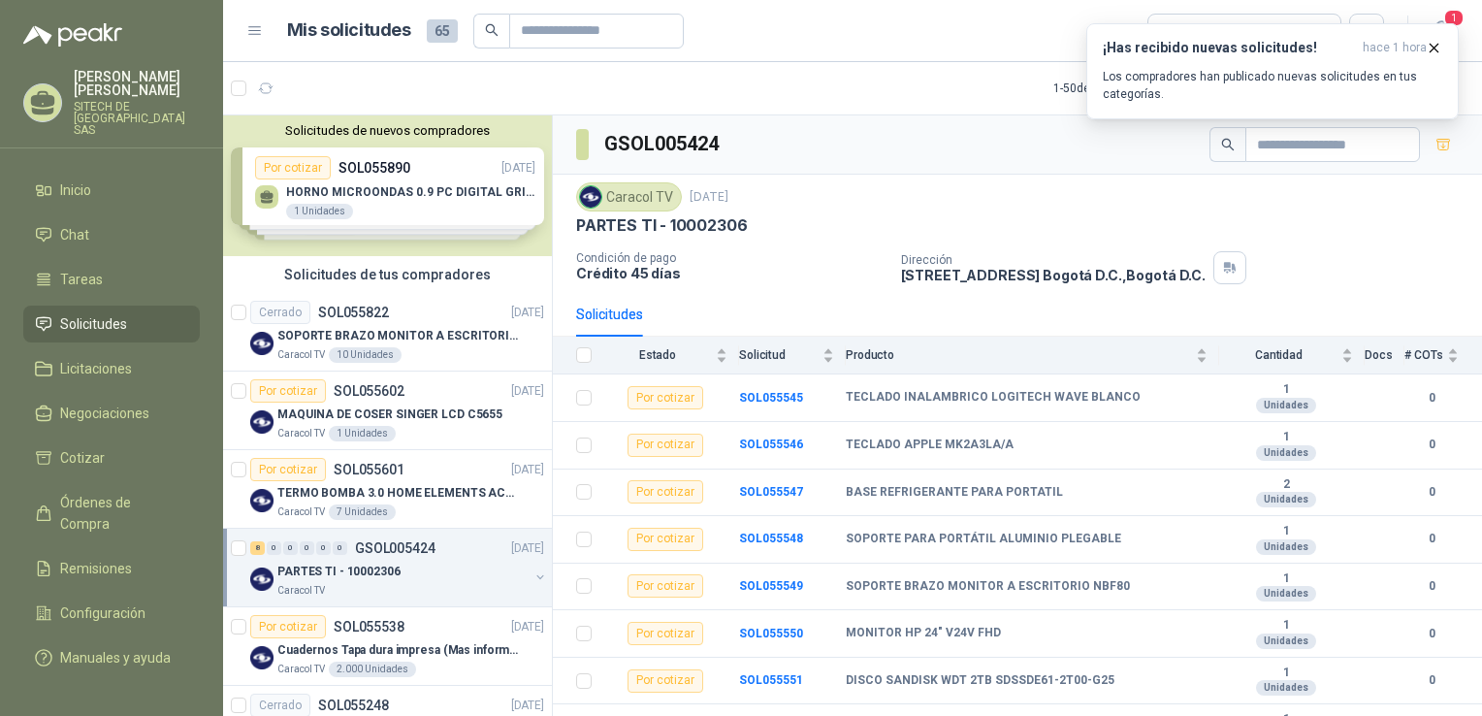 The width and height of the screenshot is (1482, 716). Describe the element at coordinates (112, 279) in the screenshot. I see `a: Tareas` at that location.